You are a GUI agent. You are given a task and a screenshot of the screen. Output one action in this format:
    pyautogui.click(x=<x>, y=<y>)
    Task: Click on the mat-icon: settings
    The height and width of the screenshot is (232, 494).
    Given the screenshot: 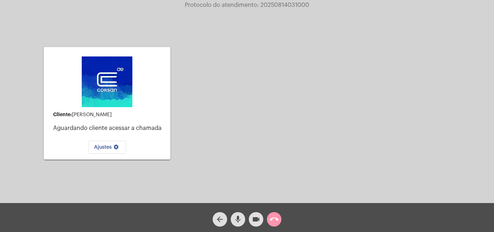 What is the action you would take?
    pyautogui.click(x=116, y=148)
    